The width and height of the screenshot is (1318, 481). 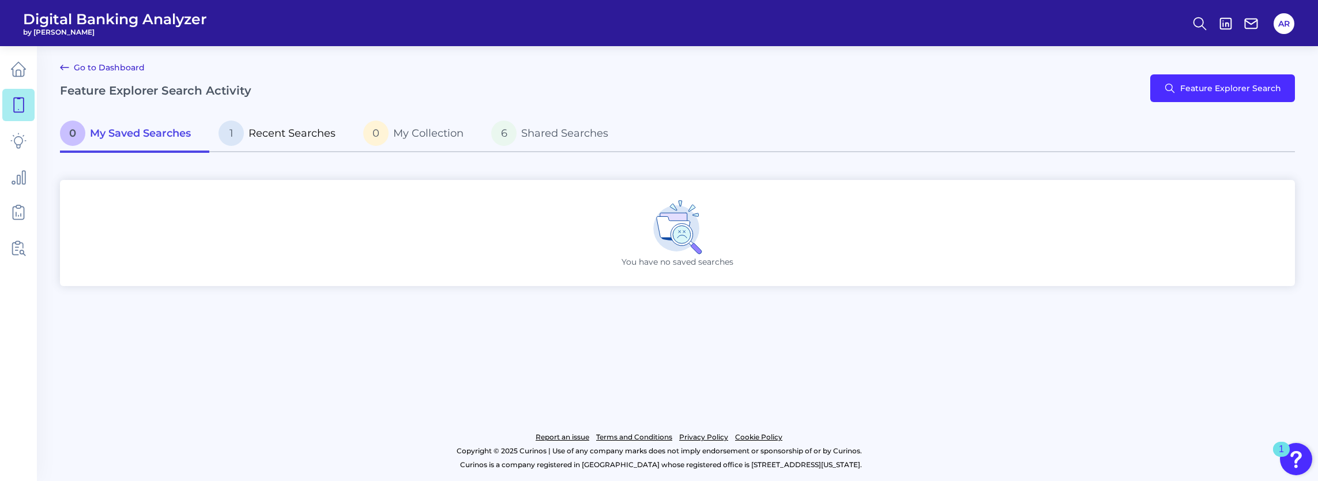 What do you see at coordinates (1296, 459) in the screenshot?
I see `button: Open Resource Center, 1 new notification` at bounding box center [1296, 459].